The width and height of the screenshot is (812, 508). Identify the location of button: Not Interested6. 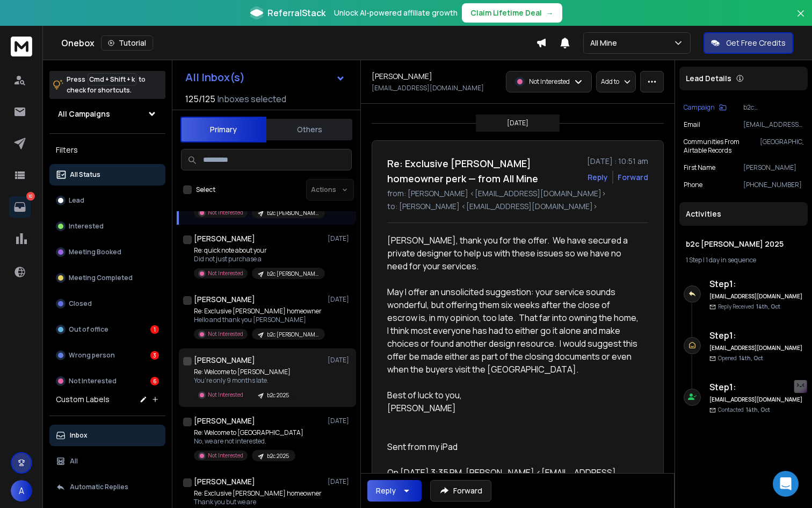
(107, 381).